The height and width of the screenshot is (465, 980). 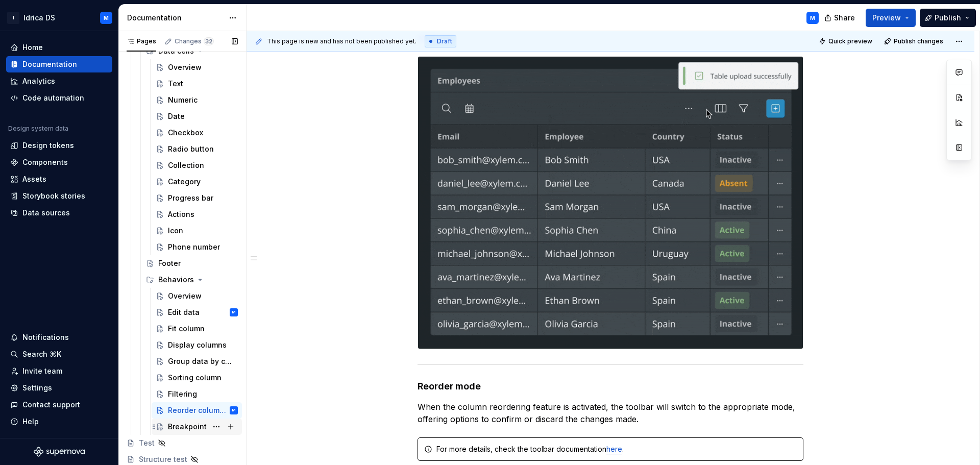 I want to click on button: Quick preview, so click(x=846, y=41).